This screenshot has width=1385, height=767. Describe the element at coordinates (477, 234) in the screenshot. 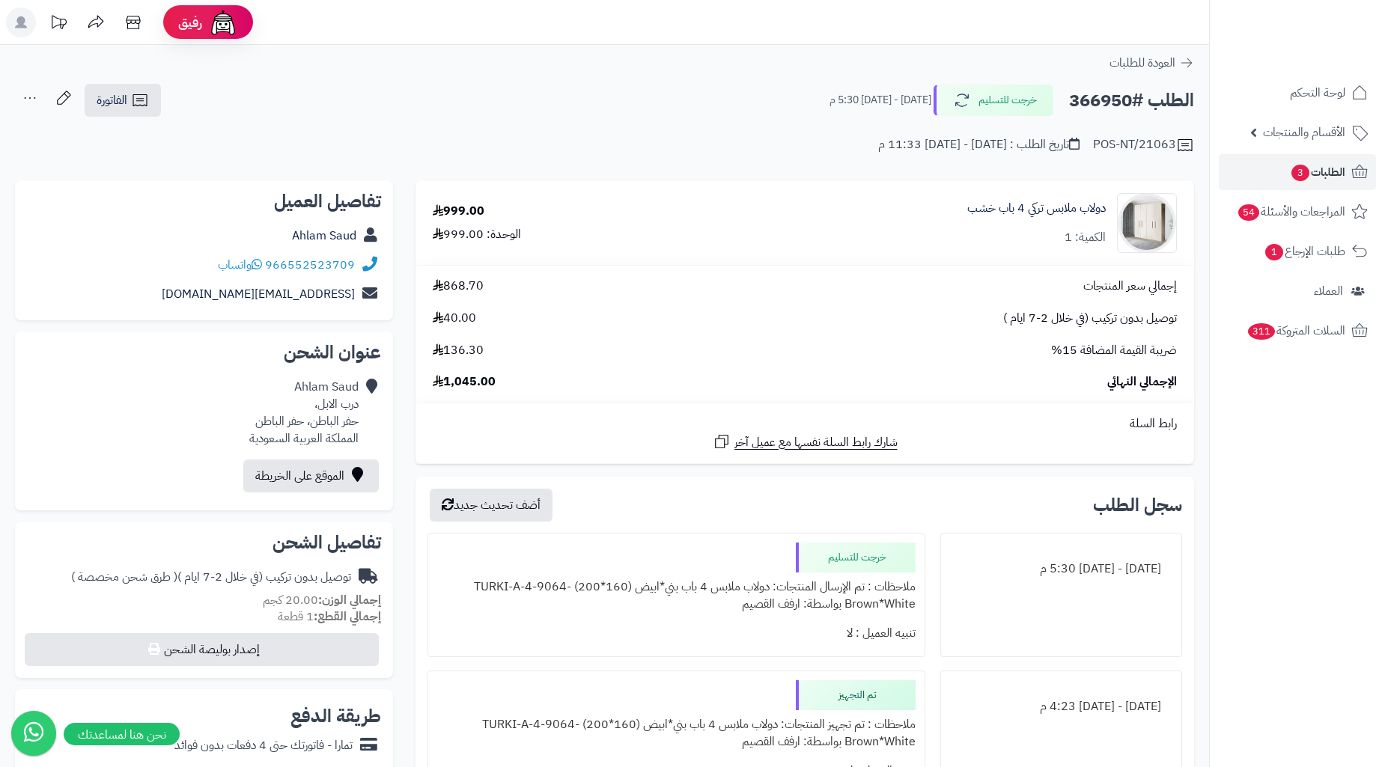

I see `div: الوحدة: 999.00` at that location.